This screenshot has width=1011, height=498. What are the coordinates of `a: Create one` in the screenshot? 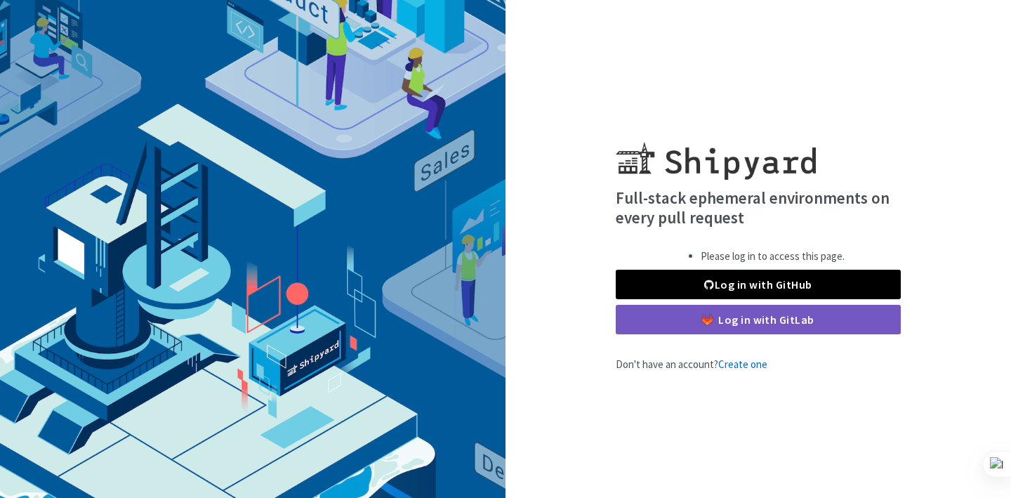 It's located at (743, 364).